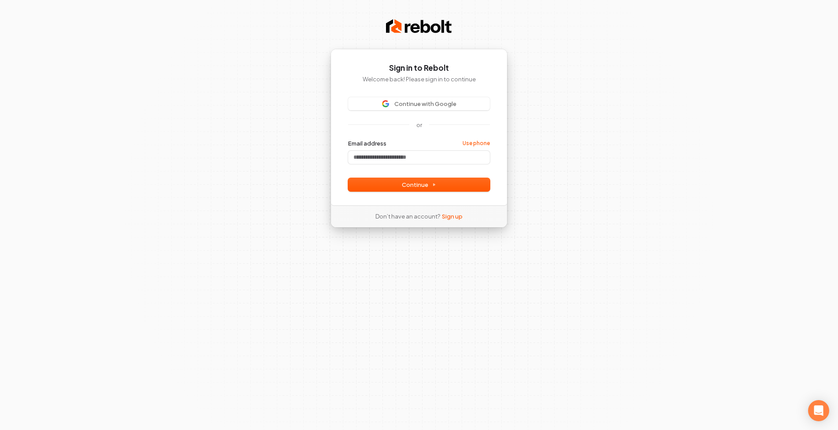 Image resolution: width=838 pixels, height=430 pixels. Describe the element at coordinates (419, 185) in the screenshot. I see `button: Continue` at that location.